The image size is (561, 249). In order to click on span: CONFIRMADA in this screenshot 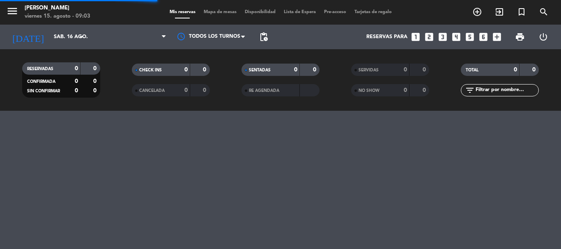, I will do `click(41, 82)`.